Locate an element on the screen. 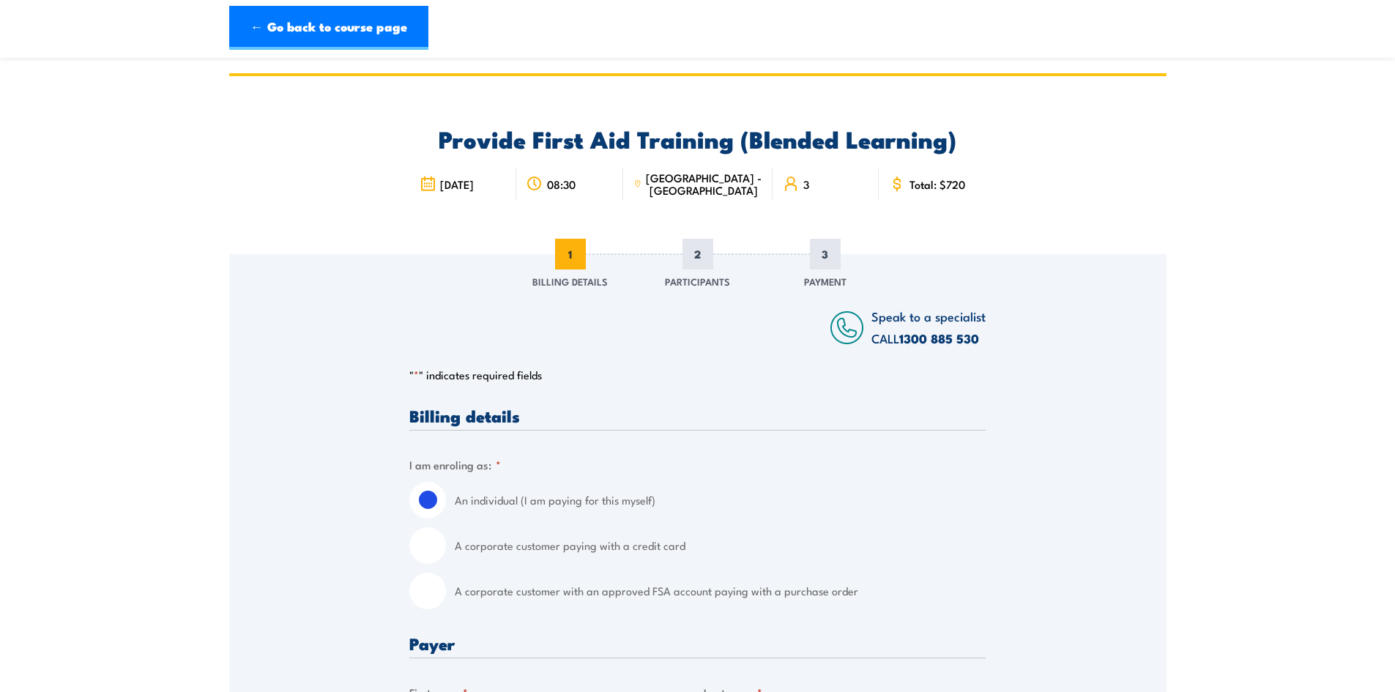 This screenshot has width=1395, height=692. span: Participants is located at coordinates (697, 281).